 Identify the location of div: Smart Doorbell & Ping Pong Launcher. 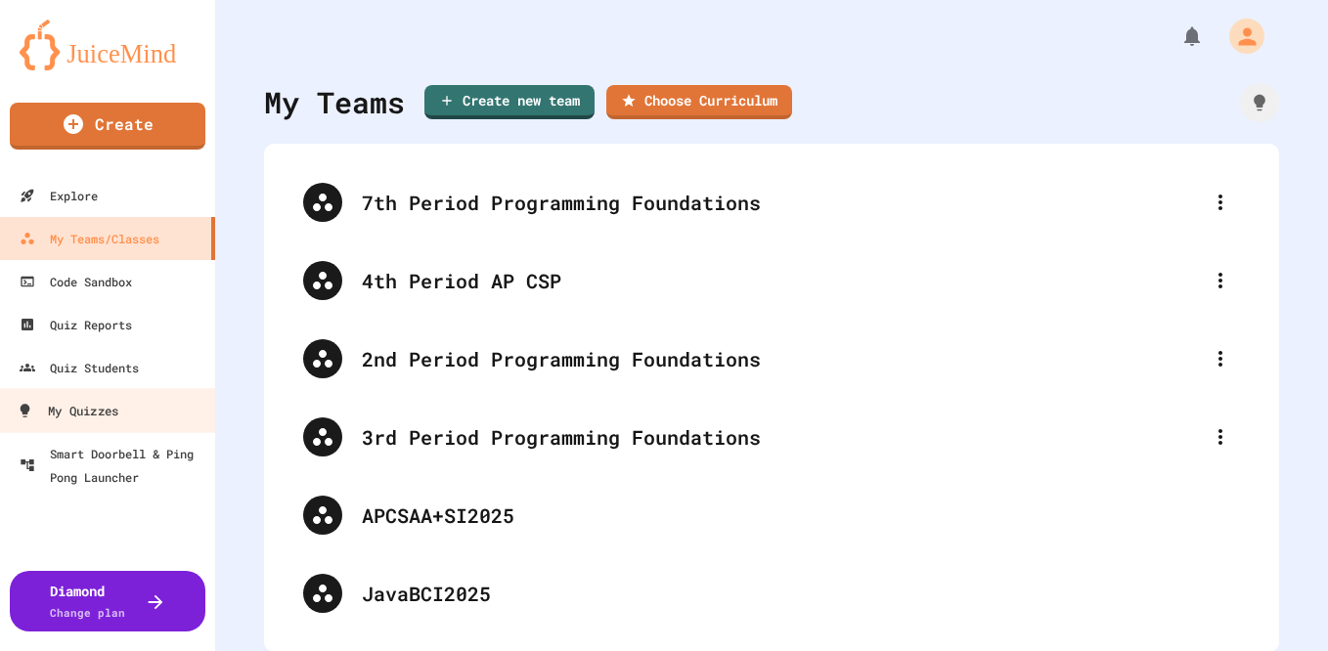
(113, 465).